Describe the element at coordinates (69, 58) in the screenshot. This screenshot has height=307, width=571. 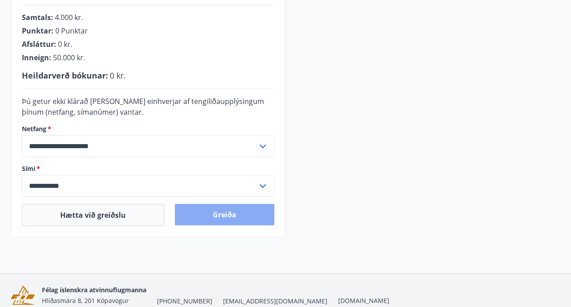
I see `span: 50.000 kr.` at that location.